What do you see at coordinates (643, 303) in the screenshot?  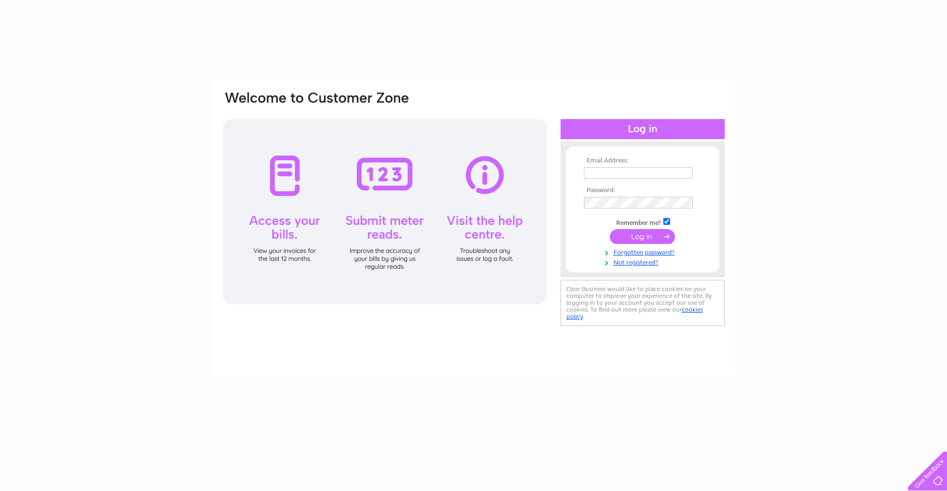 I see `div: Clear Business would like to place cookies on your computer to improve your experience of the sit...` at bounding box center [643, 303].